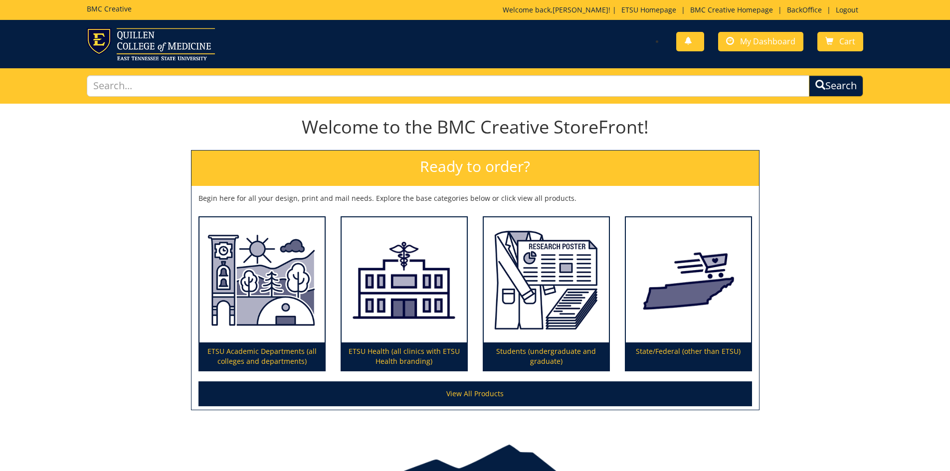 This screenshot has height=471, width=950. What do you see at coordinates (841, 41) in the screenshot?
I see `a: Cart` at bounding box center [841, 41].